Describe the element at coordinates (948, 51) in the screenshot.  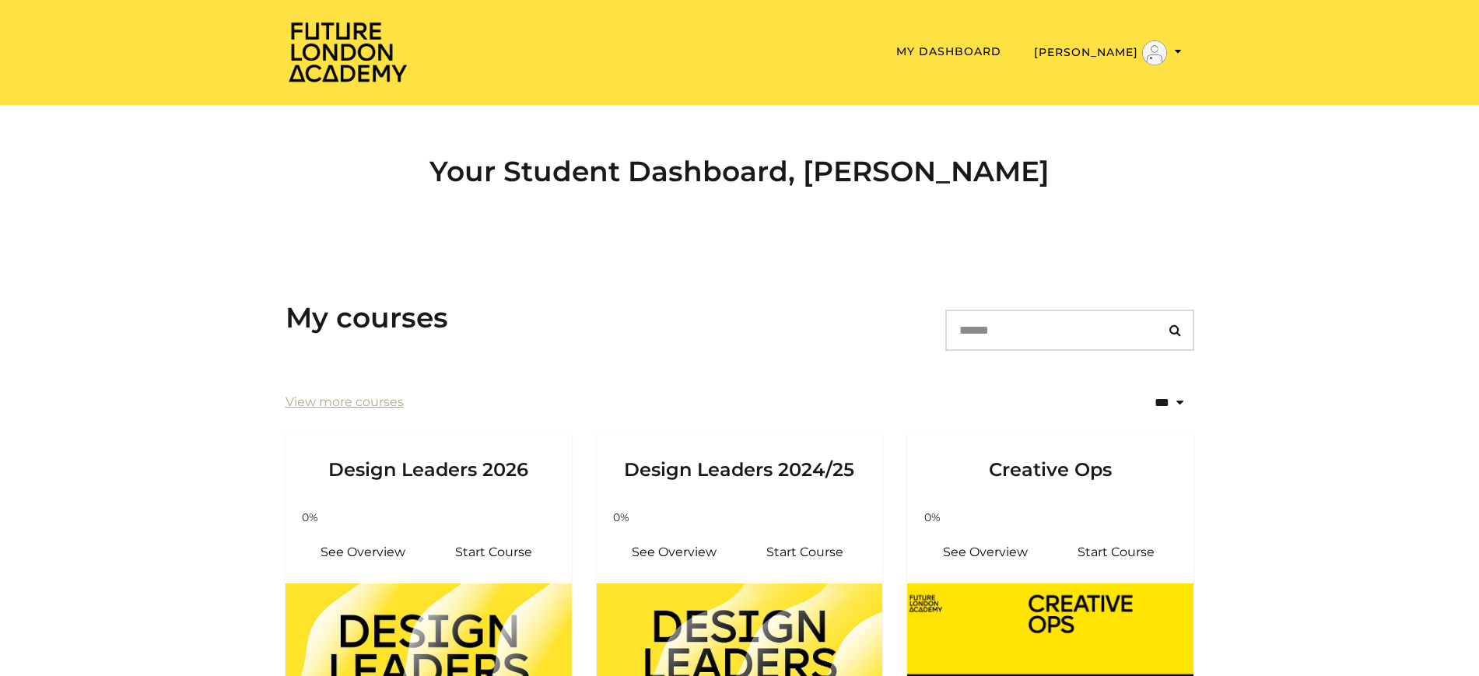
I see `a: My Dashboard` at that location.